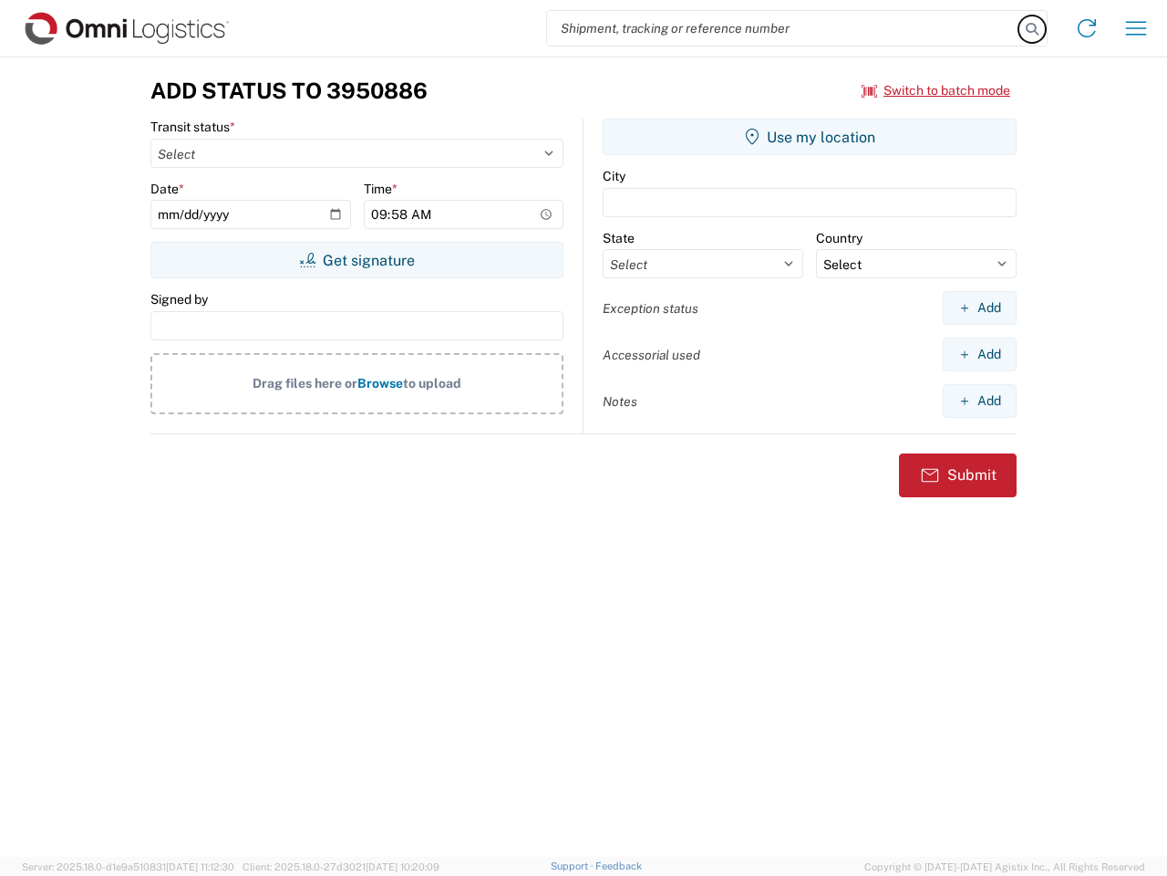 The width and height of the screenshot is (1167, 876). What do you see at coordinates (289, 90) in the screenshot?
I see `h3: Add Status to 3950886` at bounding box center [289, 90].